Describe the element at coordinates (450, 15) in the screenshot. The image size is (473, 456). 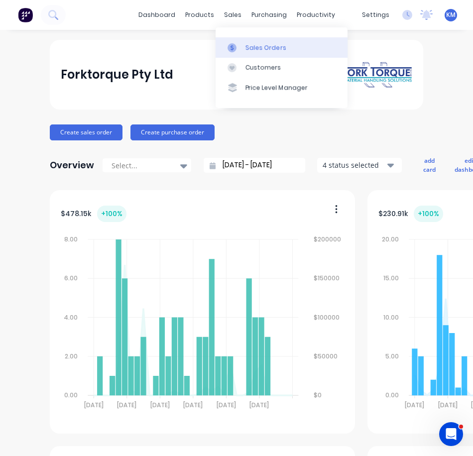
I see `span: KM` at that location.